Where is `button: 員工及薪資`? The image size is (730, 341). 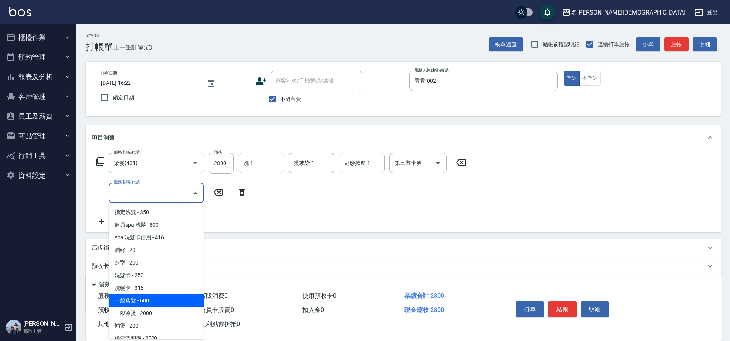
button: 員工及薪資 is located at coordinates (38, 116).